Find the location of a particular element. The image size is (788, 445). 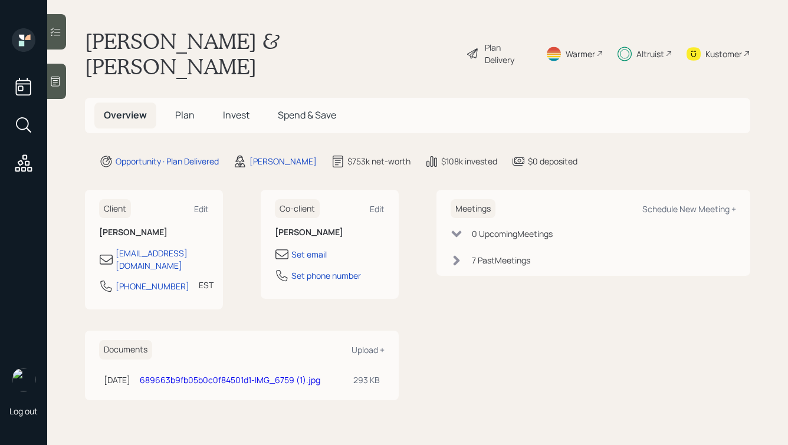

div: Kustomer is located at coordinates (724, 54).